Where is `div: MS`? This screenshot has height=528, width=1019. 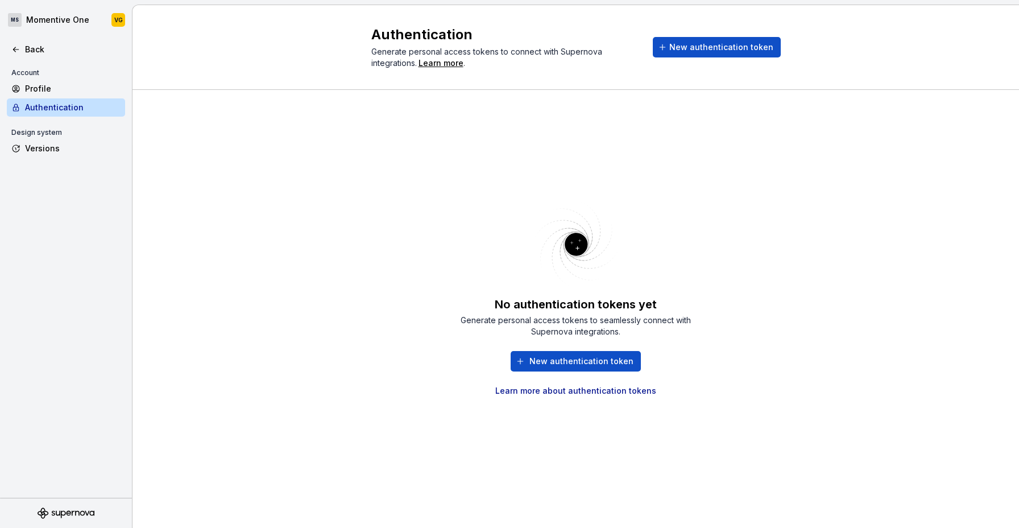 div: MS is located at coordinates (15, 20).